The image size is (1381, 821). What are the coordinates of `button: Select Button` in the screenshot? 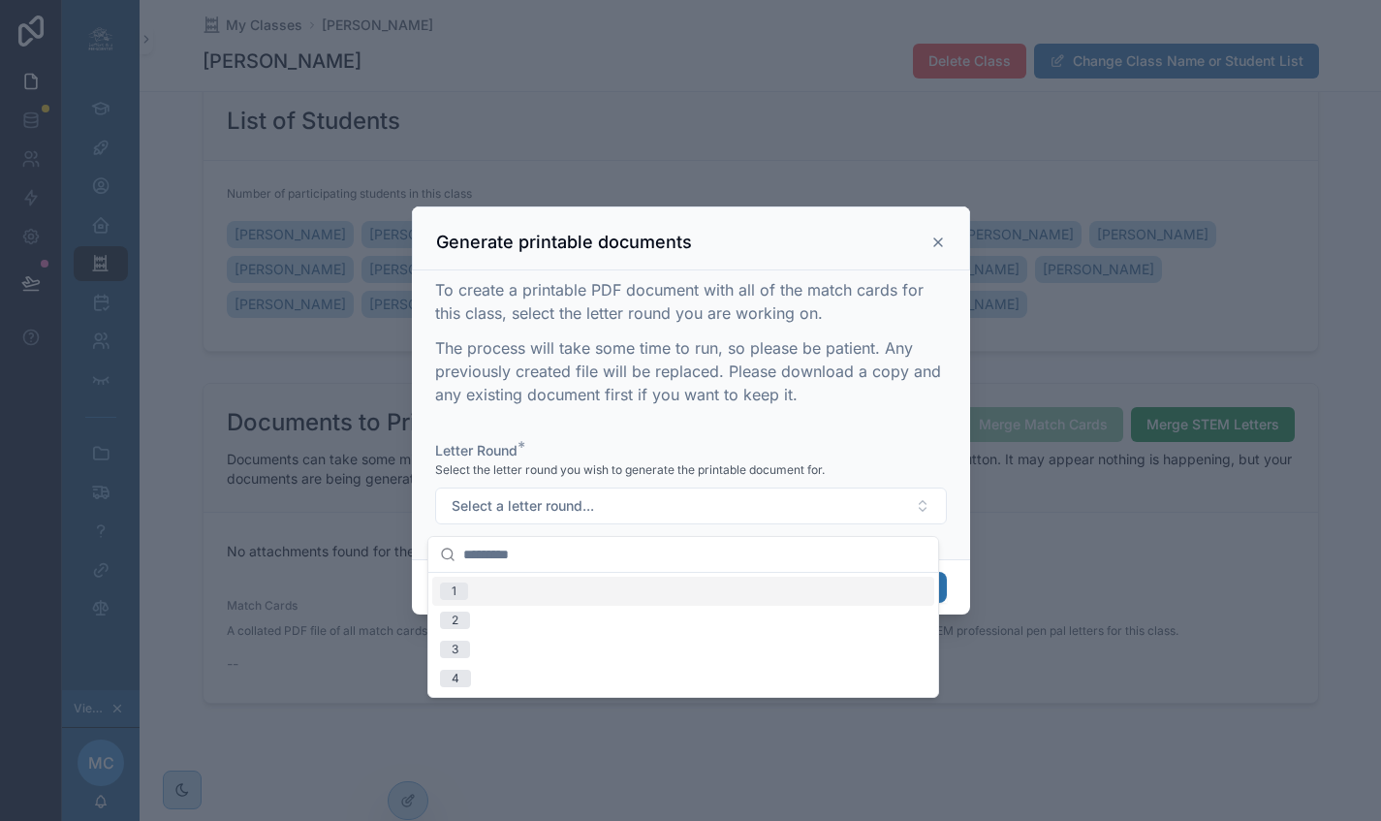 It's located at (691, 506).